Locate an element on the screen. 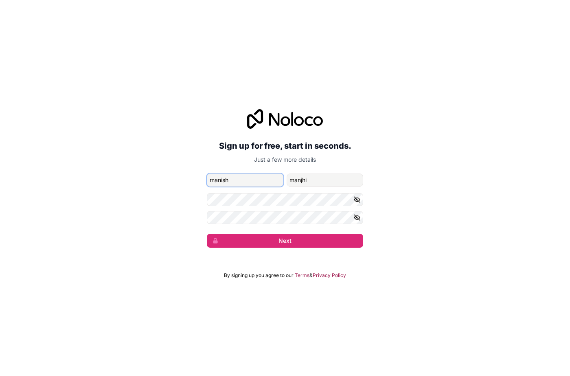  input: family-name is located at coordinates (325, 180).